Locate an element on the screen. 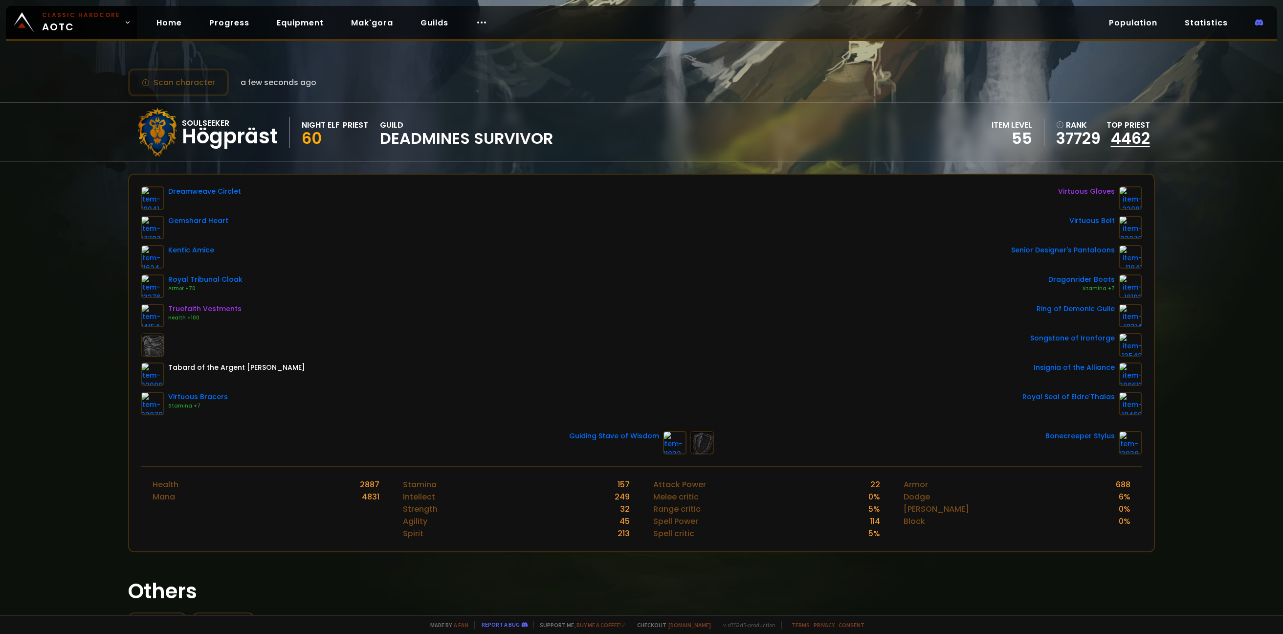 This screenshot has height=634, width=1283. div: 213 is located at coordinates (623, 533).